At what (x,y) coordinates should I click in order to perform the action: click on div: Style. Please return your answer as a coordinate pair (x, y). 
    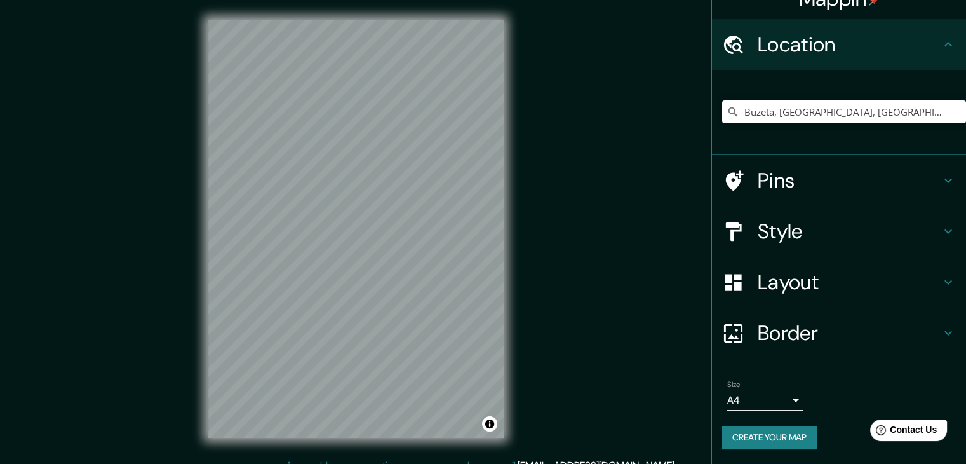
    Looking at the image, I should click on (839, 231).